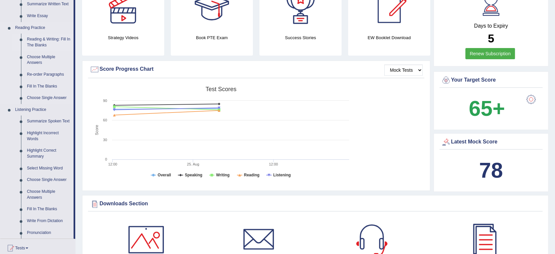 This screenshot has height=254, width=555. What do you see at coordinates (123, 37) in the screenshot?
I see `h4: Strategy Videos` at bounding box center [123, 37].